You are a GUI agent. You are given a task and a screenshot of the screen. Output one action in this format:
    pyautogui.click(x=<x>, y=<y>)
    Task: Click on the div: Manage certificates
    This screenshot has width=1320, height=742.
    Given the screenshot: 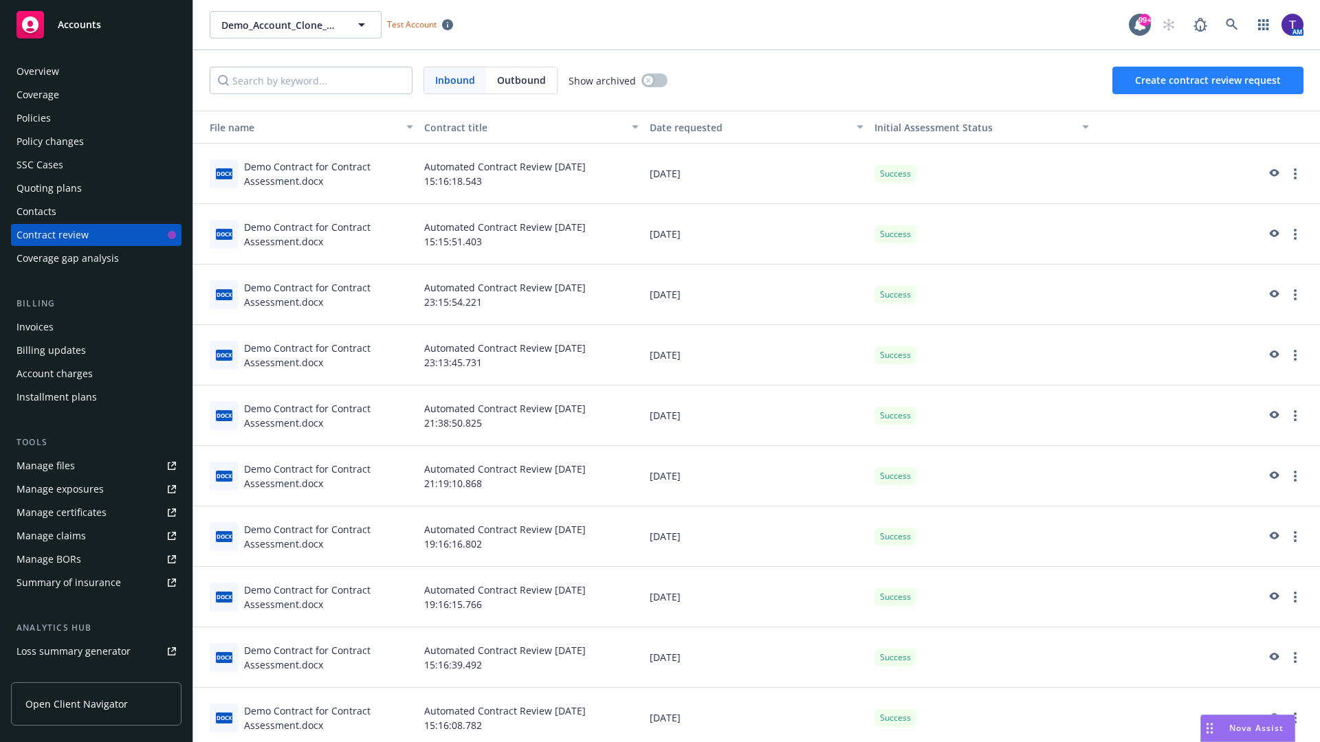 What is the action you would take?
    pyautogui.click(x=61, y=513)
    